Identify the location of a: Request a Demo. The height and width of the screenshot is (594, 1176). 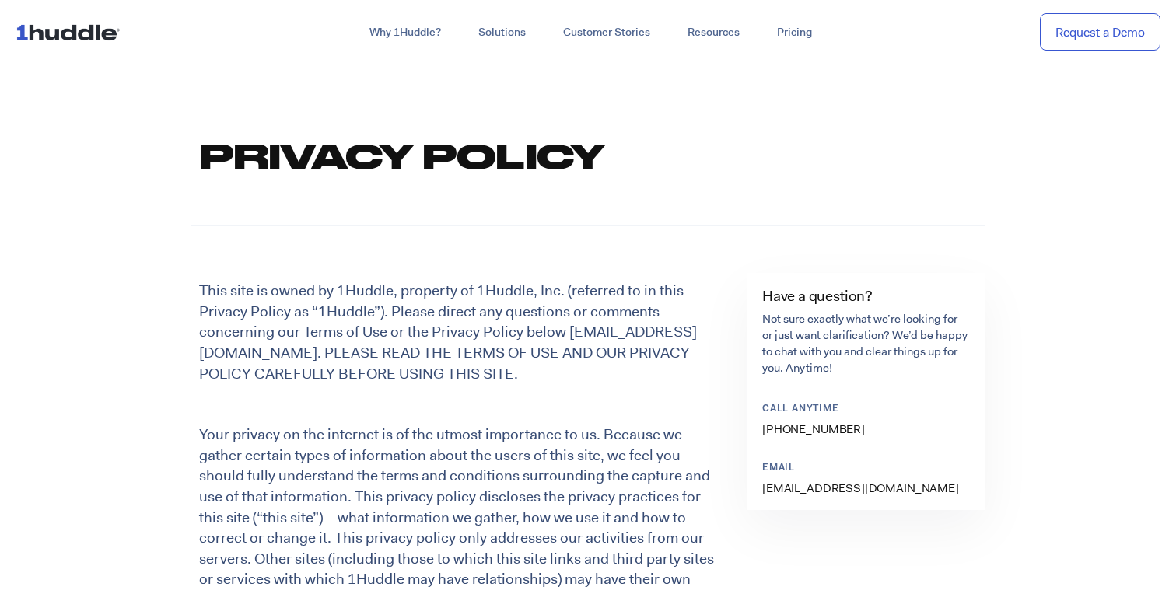
(1100, 32).